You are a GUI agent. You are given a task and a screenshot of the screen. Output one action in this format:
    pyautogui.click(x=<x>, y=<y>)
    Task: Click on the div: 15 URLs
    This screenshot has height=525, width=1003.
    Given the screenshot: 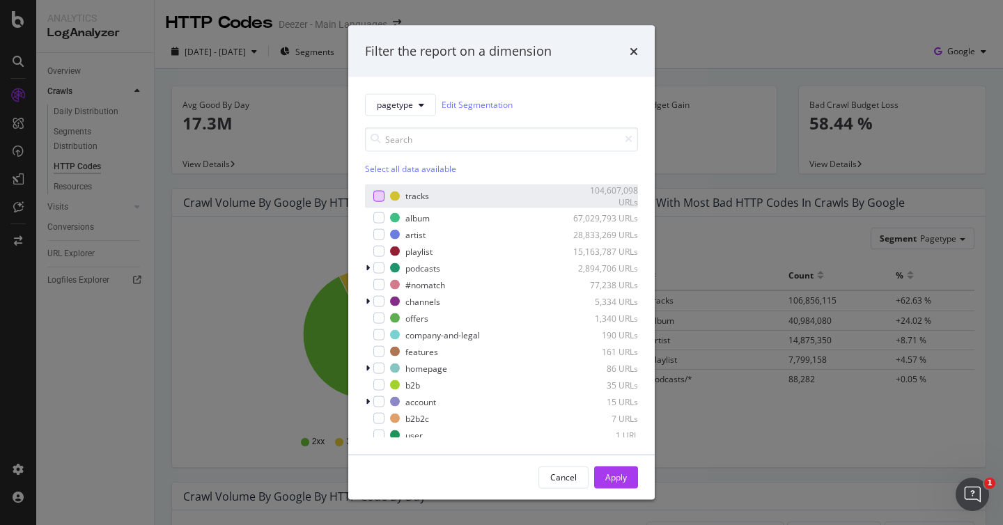 What is the action you would take?
    pyautogui.click(x=604, y=401)
    